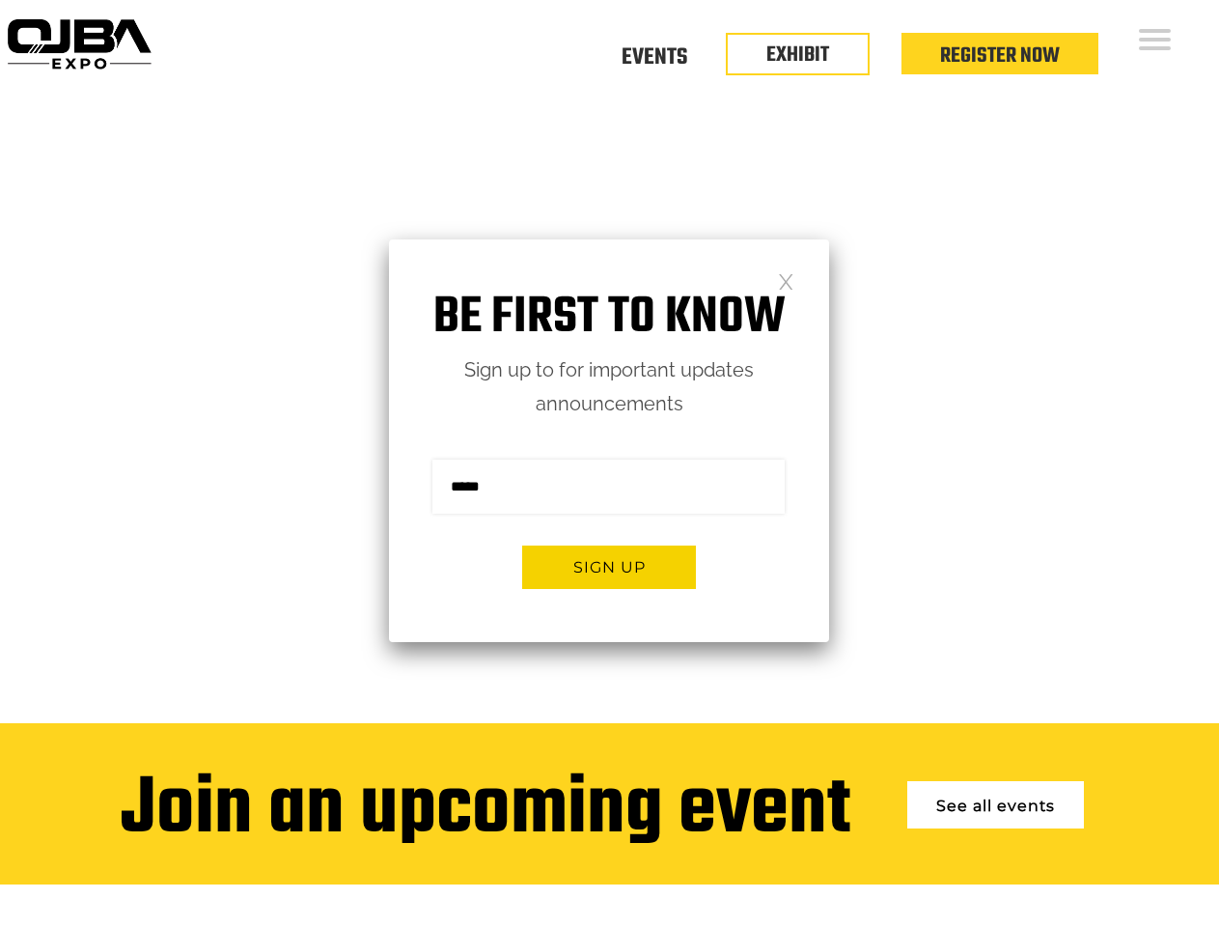 The width and height of the screenshot is (1219, 927). I want to click on a: See all events, so click(995, 804).